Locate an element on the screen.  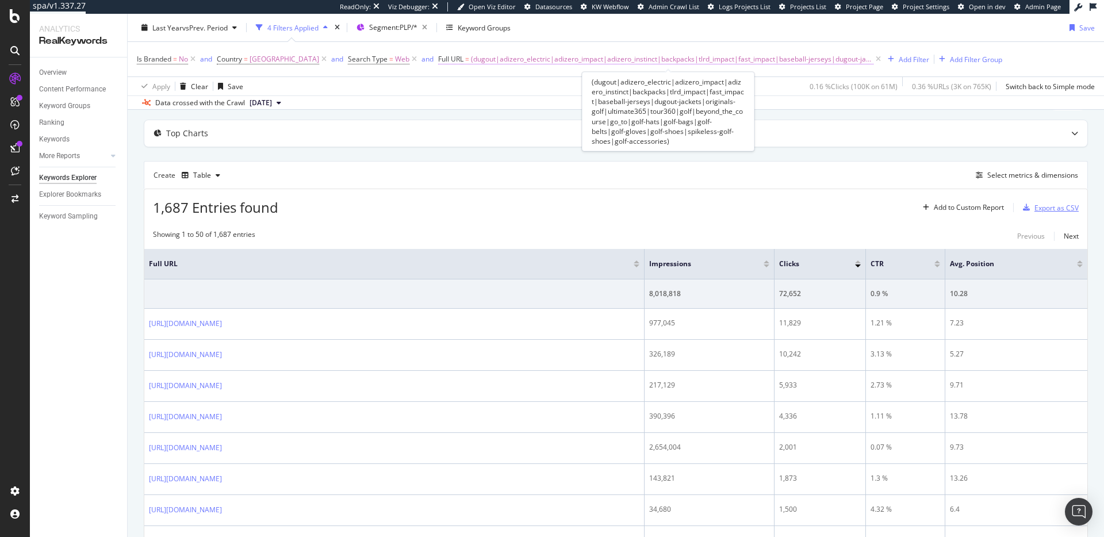
div: Keywords Explorer is located at coordinates (68, 178).